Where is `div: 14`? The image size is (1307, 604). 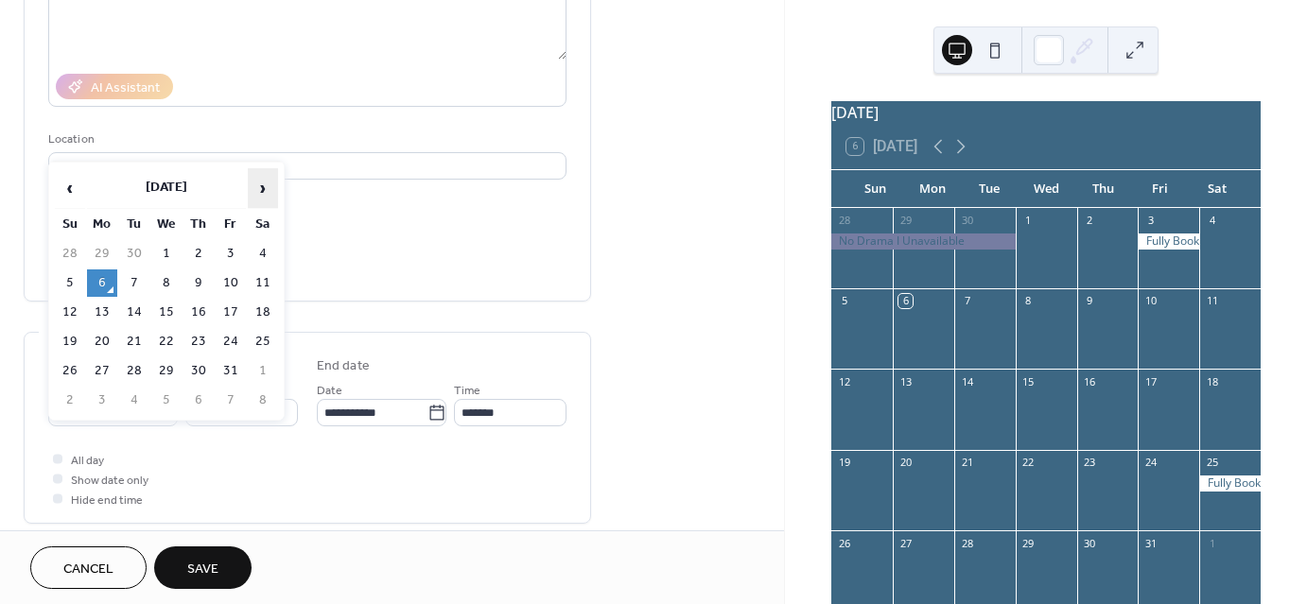 div: 14 is located at coordinates (966, 381).